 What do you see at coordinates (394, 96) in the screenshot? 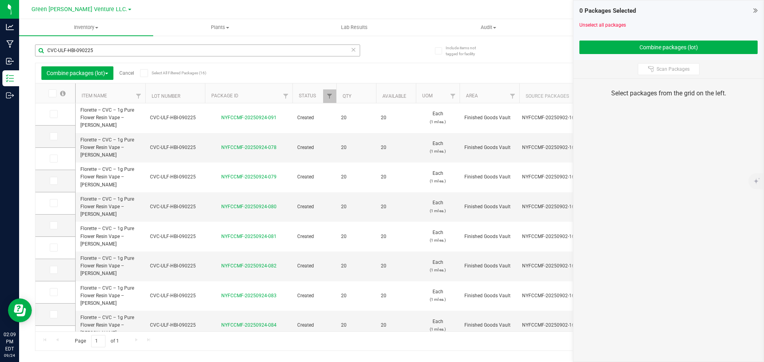
I see `a: Available` at bounding box center [394, 96].